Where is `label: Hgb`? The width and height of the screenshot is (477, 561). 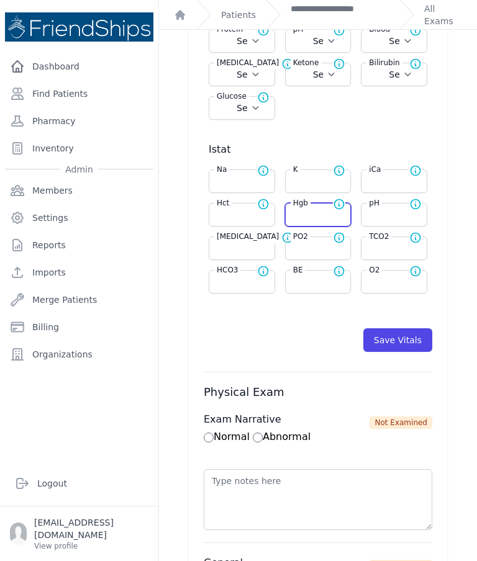
label: Hgb is located at coordinates (300, 204).